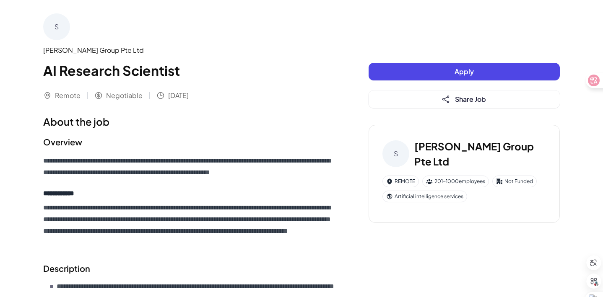 The height and width of the screenshot is (297, 603). I want to click on button: Share Job, so click(464, 99).